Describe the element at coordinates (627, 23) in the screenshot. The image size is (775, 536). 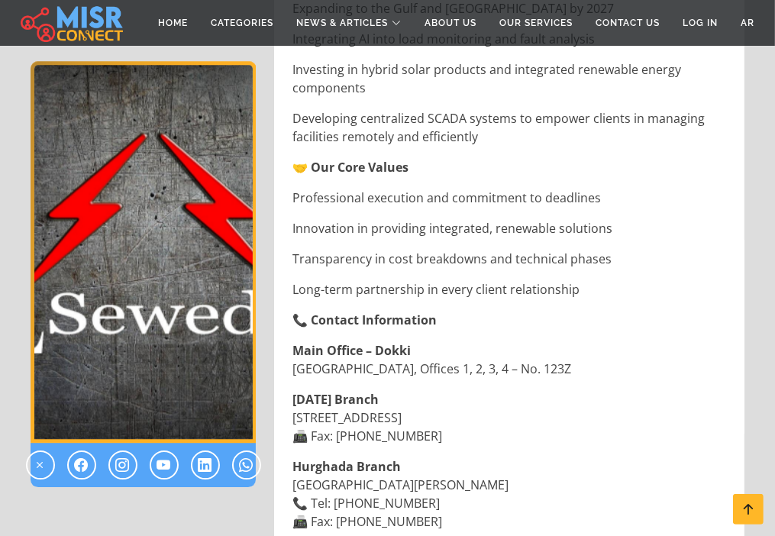
I see `a: Contact Us` at that location.